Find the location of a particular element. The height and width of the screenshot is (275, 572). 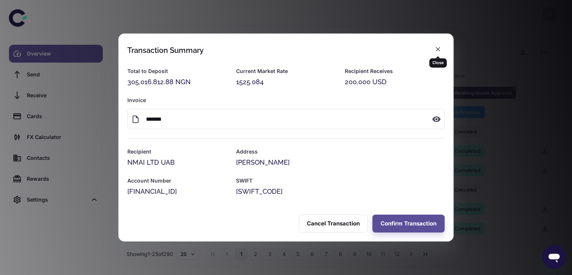

div: NMAI LTD UAB is located at coordinates (177, 162).